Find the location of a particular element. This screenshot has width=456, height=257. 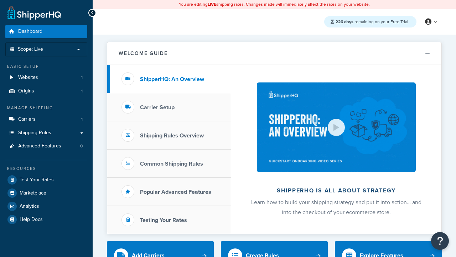

li: Test Your Rates is located at coordinates (46, 180).